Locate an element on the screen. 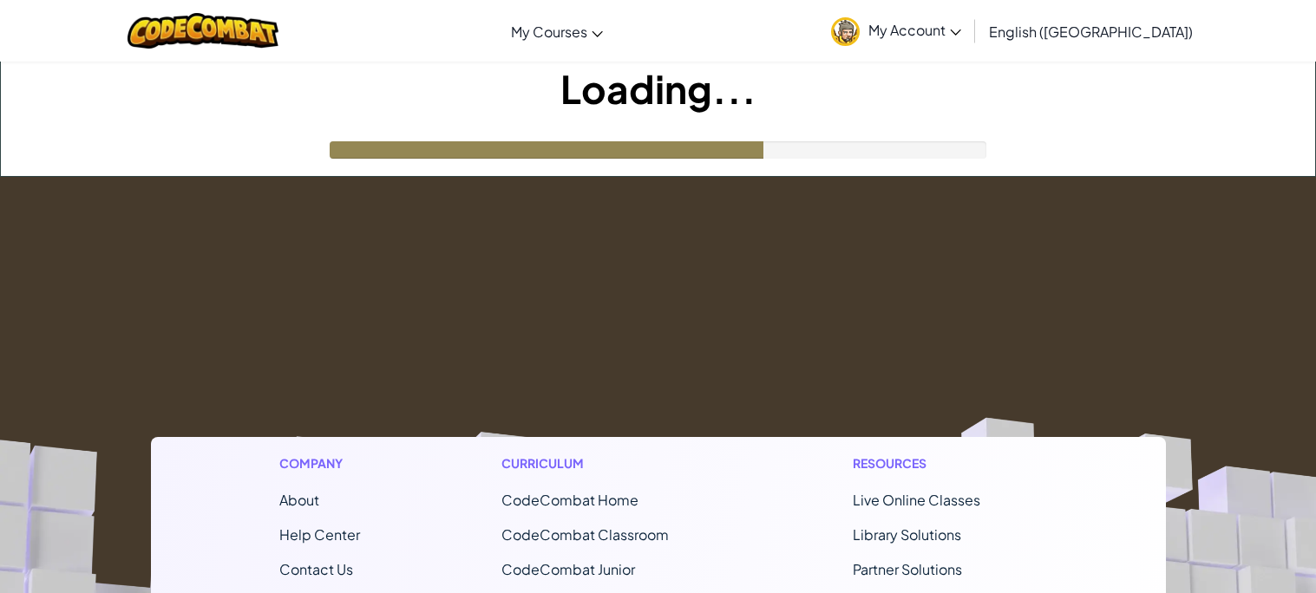  img: avatar is located at coordinates (845, 31).